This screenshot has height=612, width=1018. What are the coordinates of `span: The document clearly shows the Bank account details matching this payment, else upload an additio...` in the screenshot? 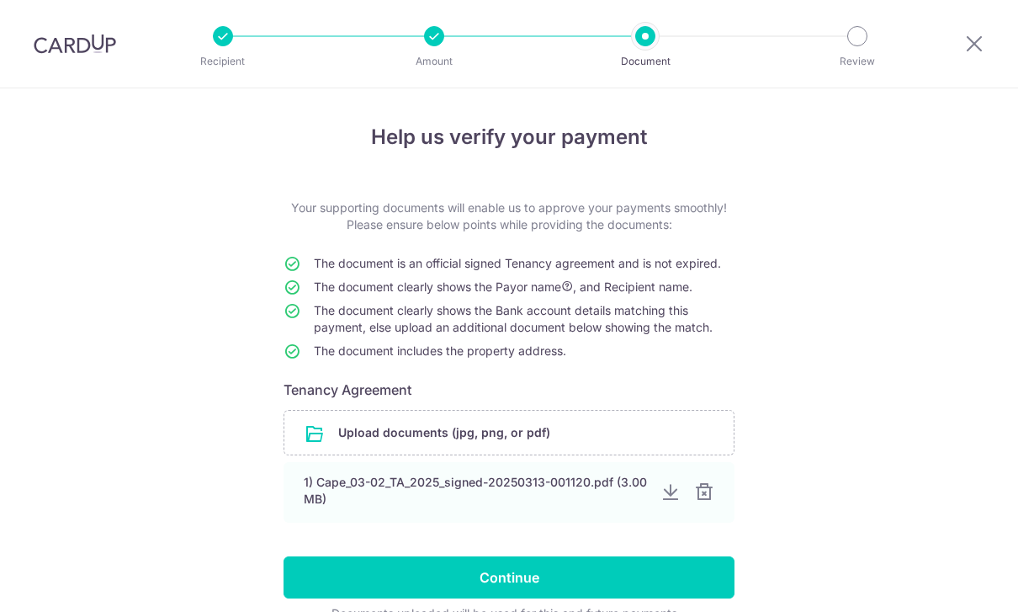 It's located at (513, 318).